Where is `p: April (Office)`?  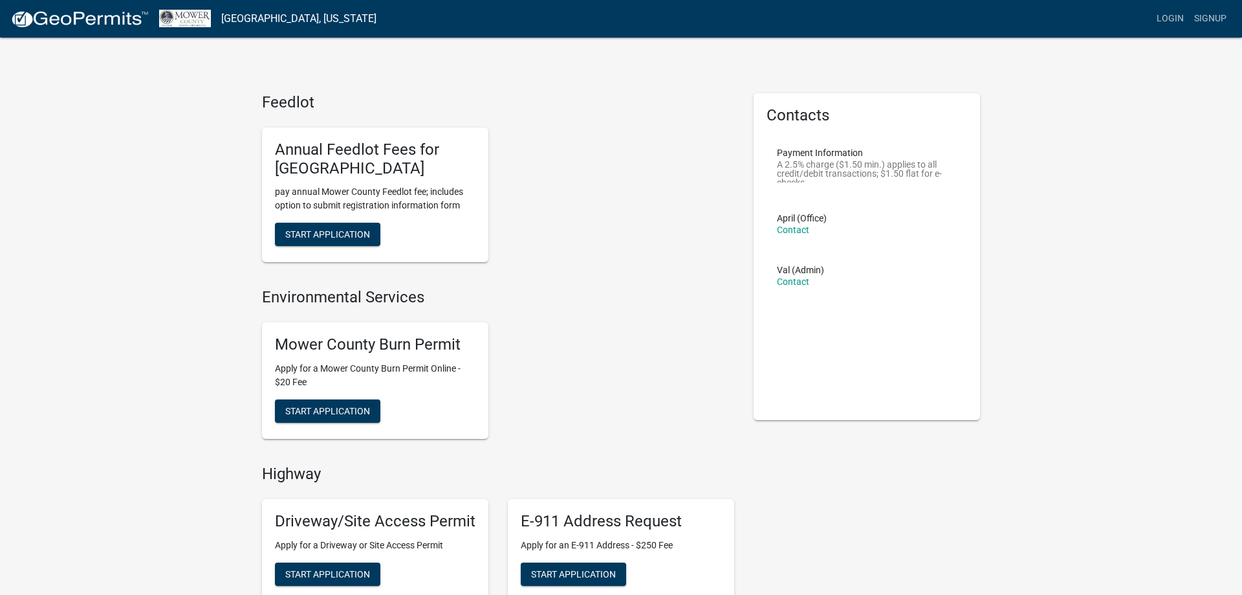 p: April (Office) is located at coordinates (802, 218).